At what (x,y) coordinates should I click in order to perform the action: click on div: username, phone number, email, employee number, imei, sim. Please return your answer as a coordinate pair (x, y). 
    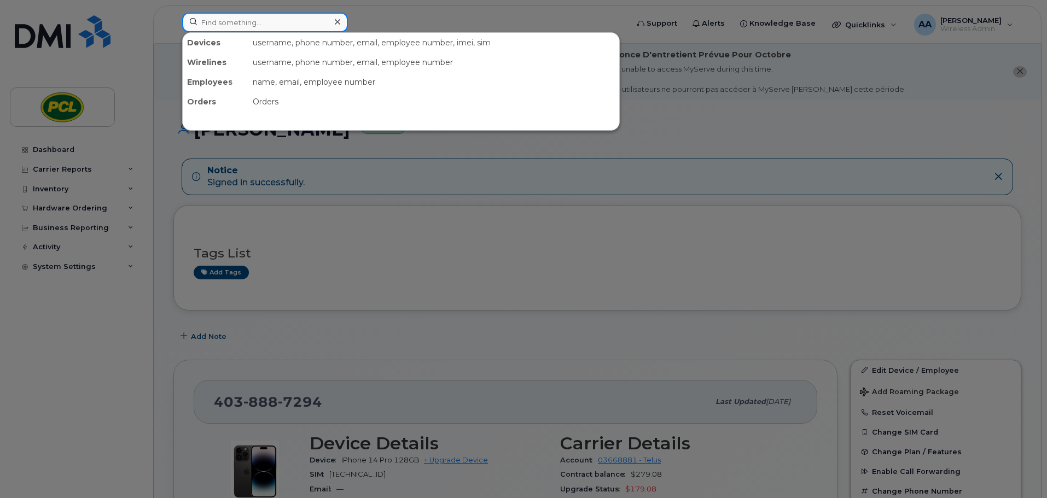
    Looking at the image, I should click on (434, 43).